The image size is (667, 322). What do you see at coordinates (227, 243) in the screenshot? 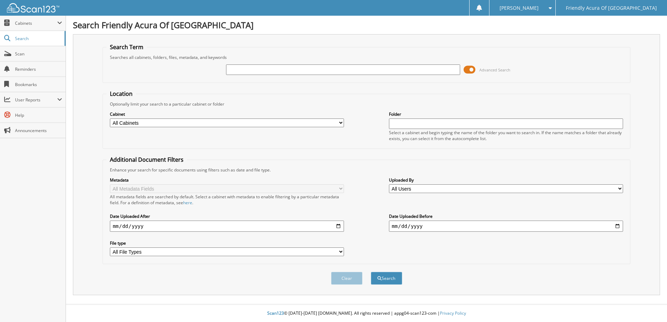
I see `label: File type` at bounding box center [227, 243].